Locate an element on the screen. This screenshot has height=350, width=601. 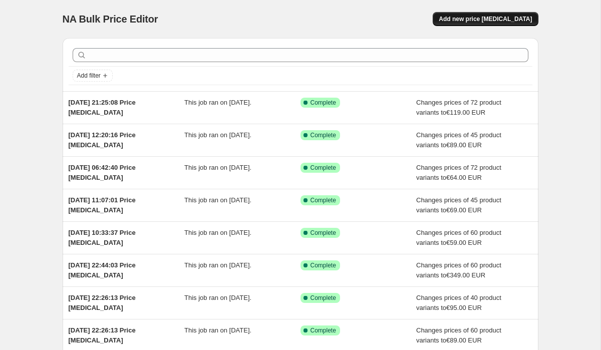
span: €349.00 EUR is located at coordinates (466, 275).